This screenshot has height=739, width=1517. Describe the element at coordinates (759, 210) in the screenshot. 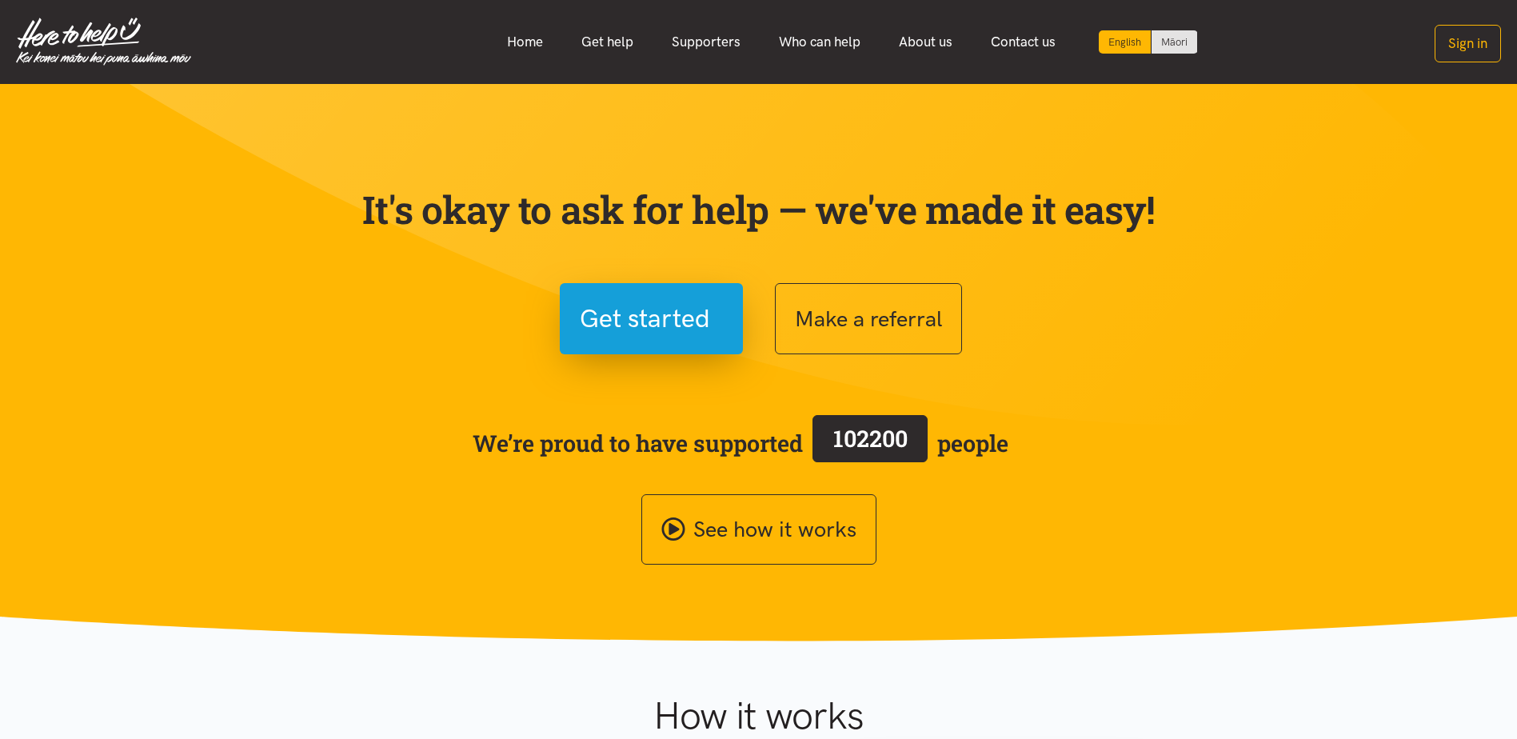

I see `p: It's okay to ask for help — we've made it easy!` at that location.